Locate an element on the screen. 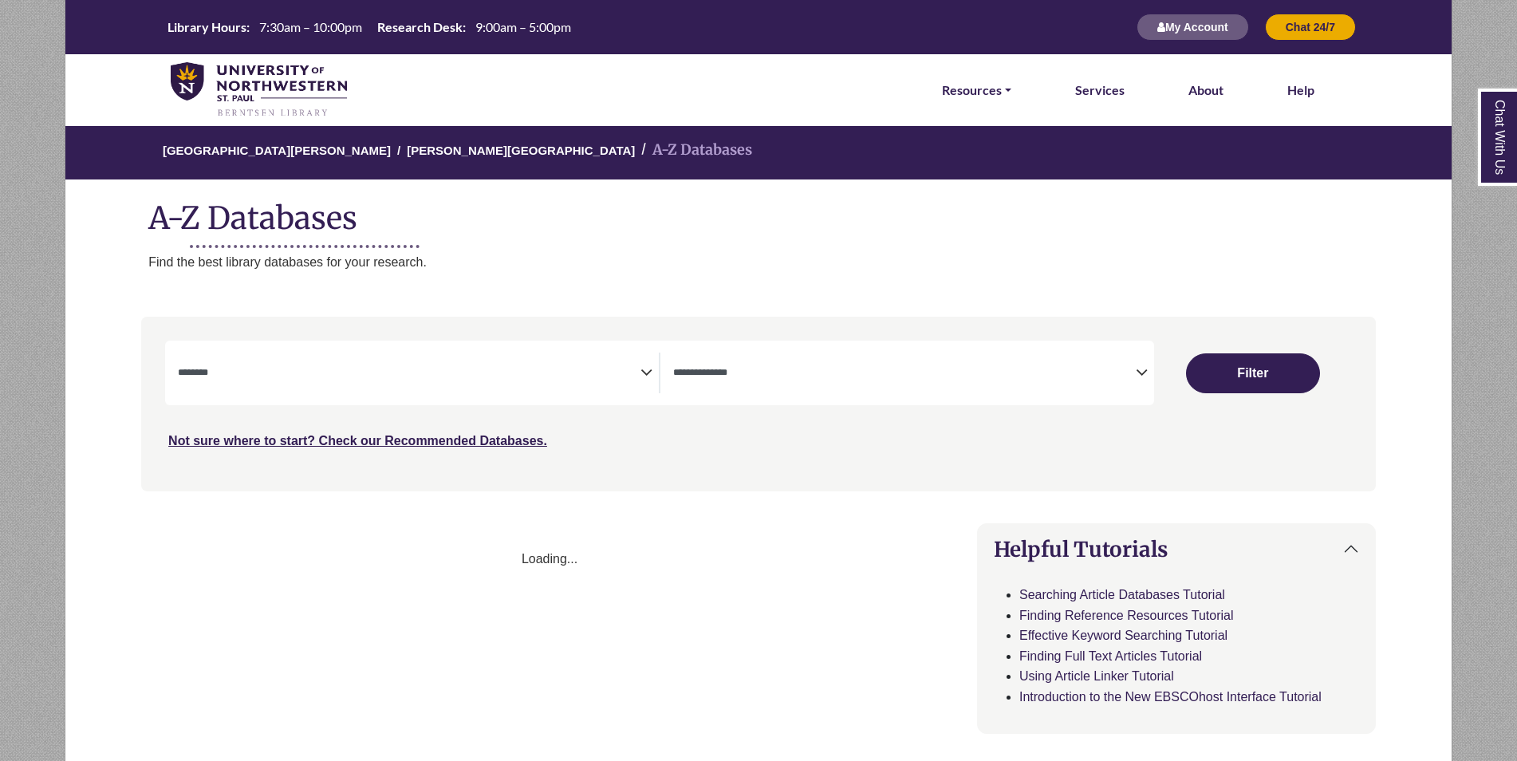 Image resolution: width=1517 pixels, height=761 pixels. button: Chat 24/7 is located at coordinates (1310, 27).